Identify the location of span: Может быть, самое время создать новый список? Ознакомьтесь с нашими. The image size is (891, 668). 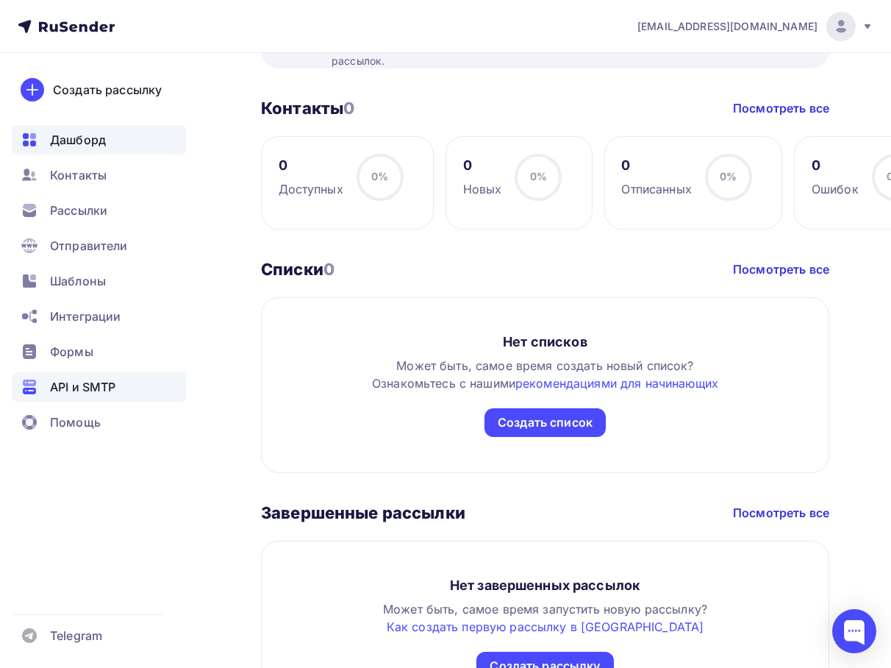
(545, 374).